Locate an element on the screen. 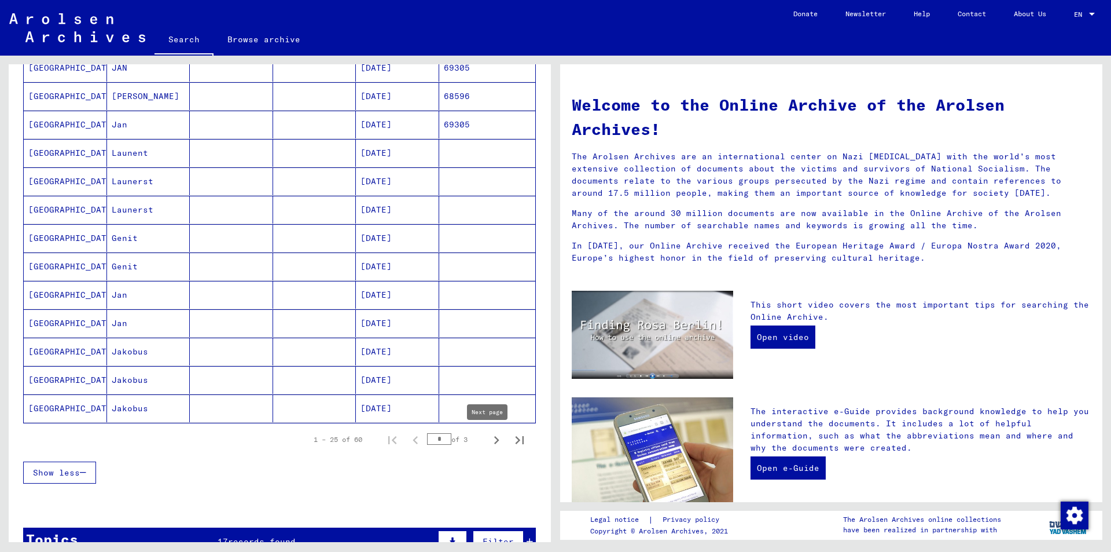 The width and height of the screenshot is (1111, 552). span: records found is located at coordinates (262, 541).